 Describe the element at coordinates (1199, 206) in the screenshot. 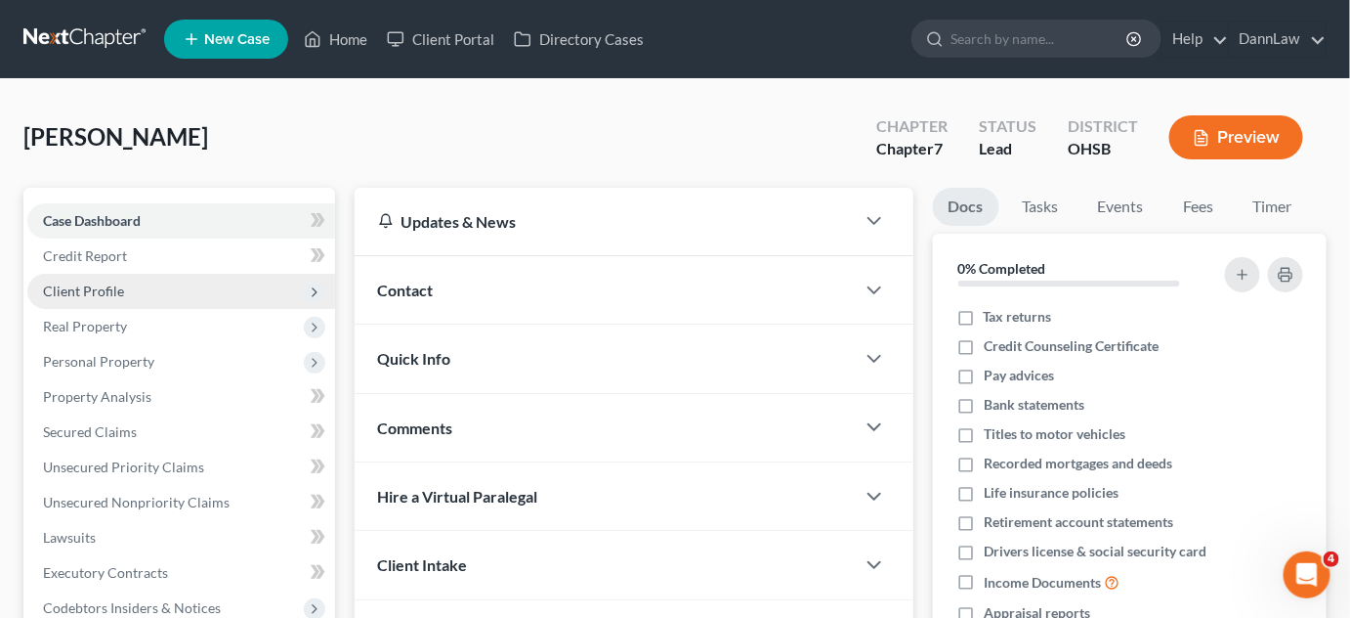

I see `a: Fees` at that location.